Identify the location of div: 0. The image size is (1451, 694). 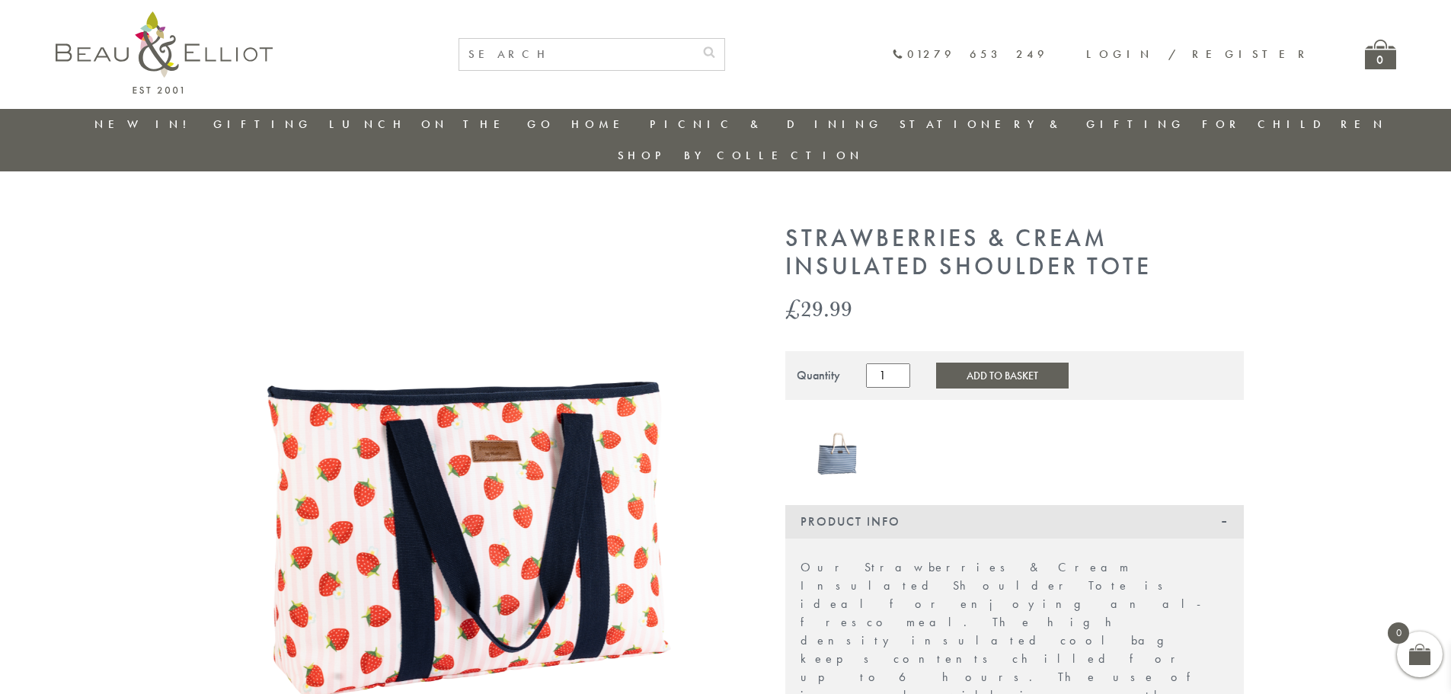
(1381, 54).